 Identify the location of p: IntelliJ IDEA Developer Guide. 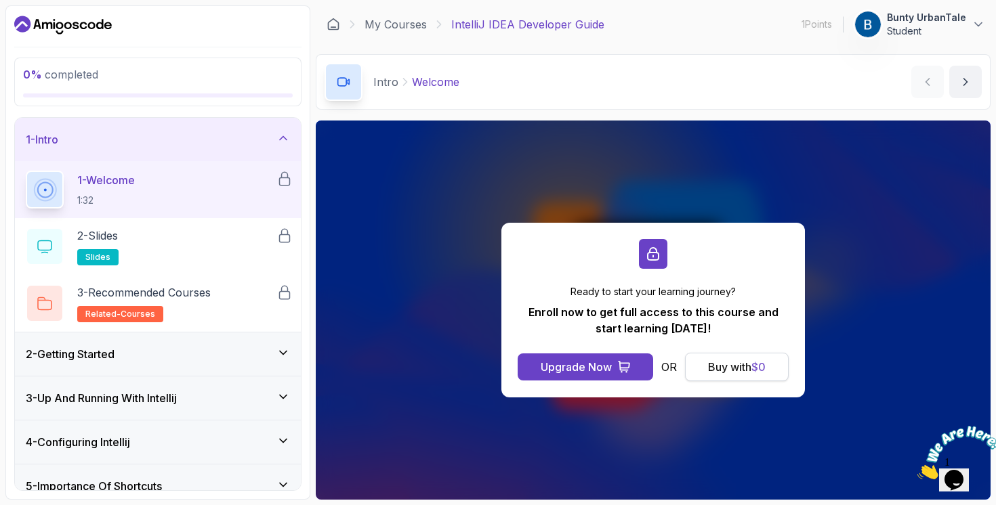
(528, 24).